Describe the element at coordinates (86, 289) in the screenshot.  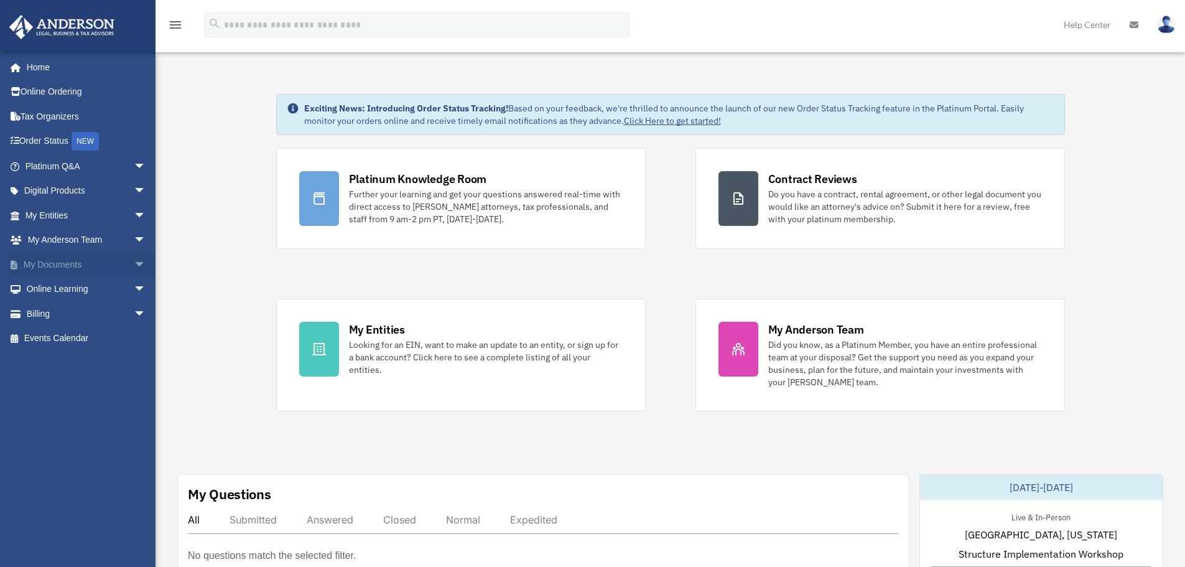
I see `a: Online Learningarrow_drop_down` at that location.